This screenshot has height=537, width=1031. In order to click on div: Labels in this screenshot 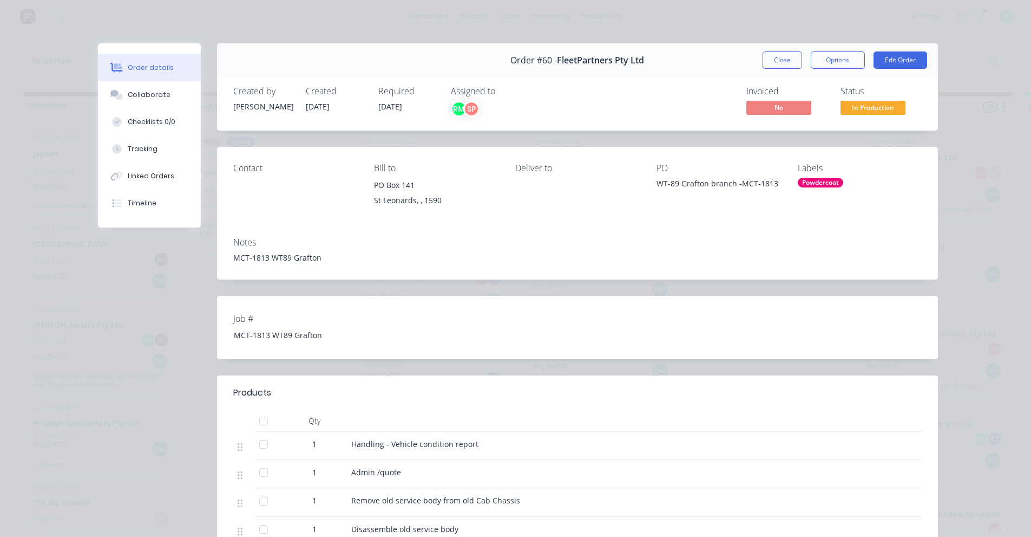, I will do `click(860, 168)`.